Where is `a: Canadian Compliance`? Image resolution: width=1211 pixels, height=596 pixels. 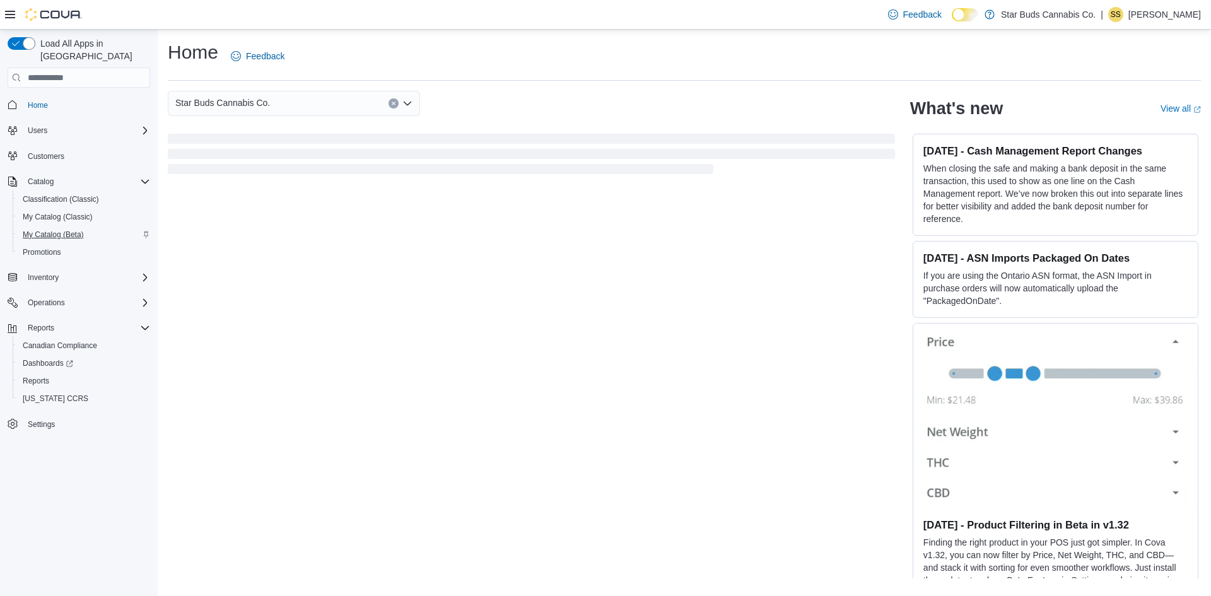 a: Canadian Compliance is located at coordinates (60, 346).